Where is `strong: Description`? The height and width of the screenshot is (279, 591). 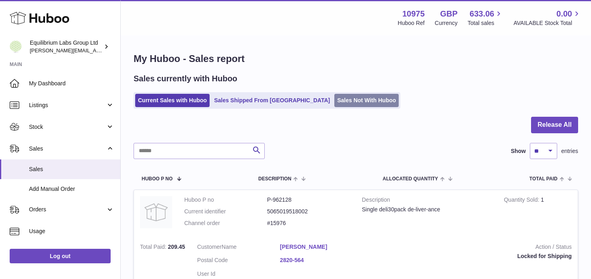 strong: Description is located at coordinates (427, 201).